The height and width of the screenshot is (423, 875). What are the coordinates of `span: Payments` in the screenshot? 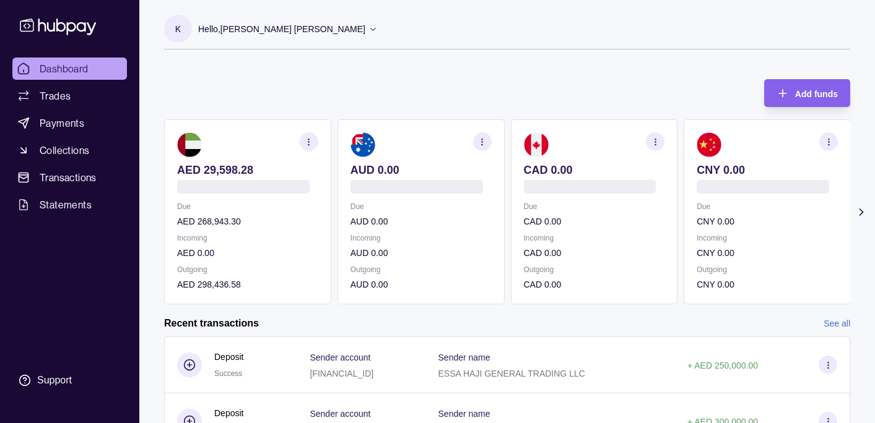 It's located at (62, 123).